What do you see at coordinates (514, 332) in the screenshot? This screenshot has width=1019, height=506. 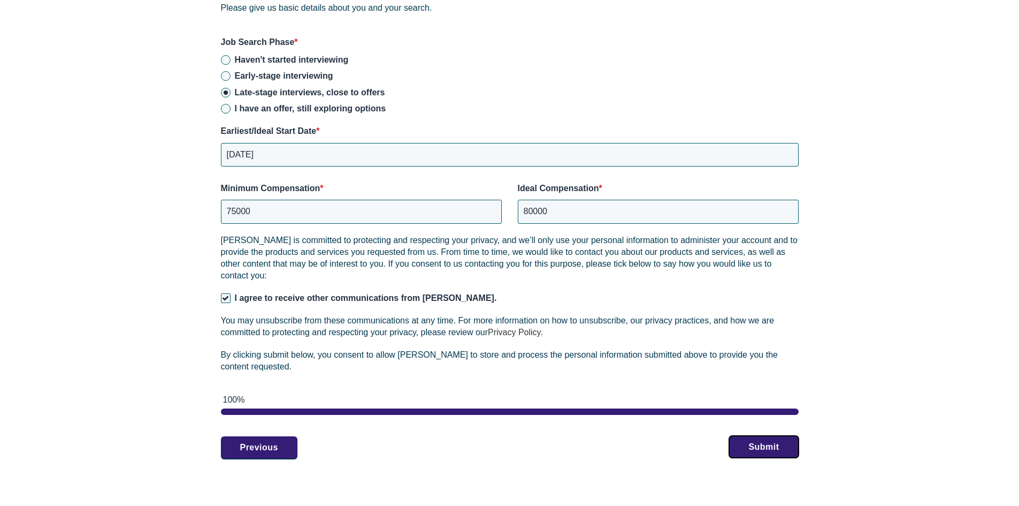 I see `a: Privacy Policy` at bounding box center [514, 332].